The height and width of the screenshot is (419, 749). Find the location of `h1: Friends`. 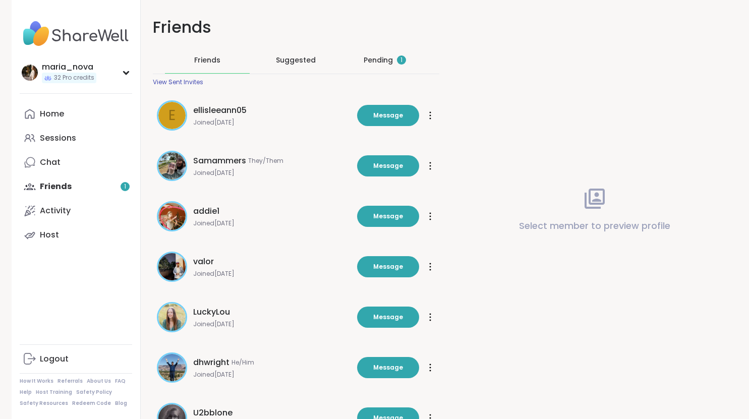

h1: Friends is located at coordinates (296, 27).